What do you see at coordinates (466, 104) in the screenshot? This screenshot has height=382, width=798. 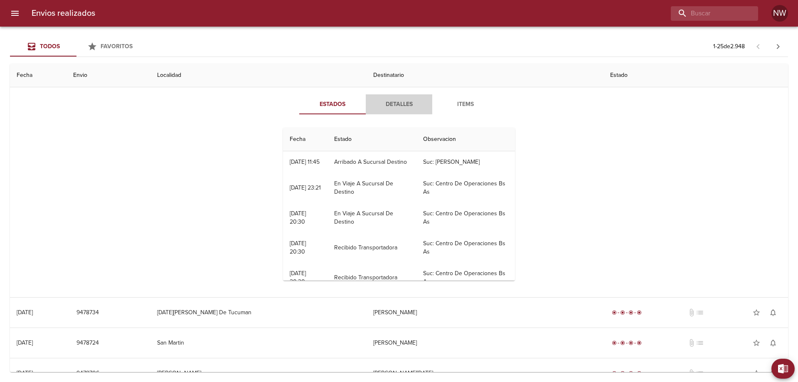 I see `span: Items` at bounding box center [466, 104].